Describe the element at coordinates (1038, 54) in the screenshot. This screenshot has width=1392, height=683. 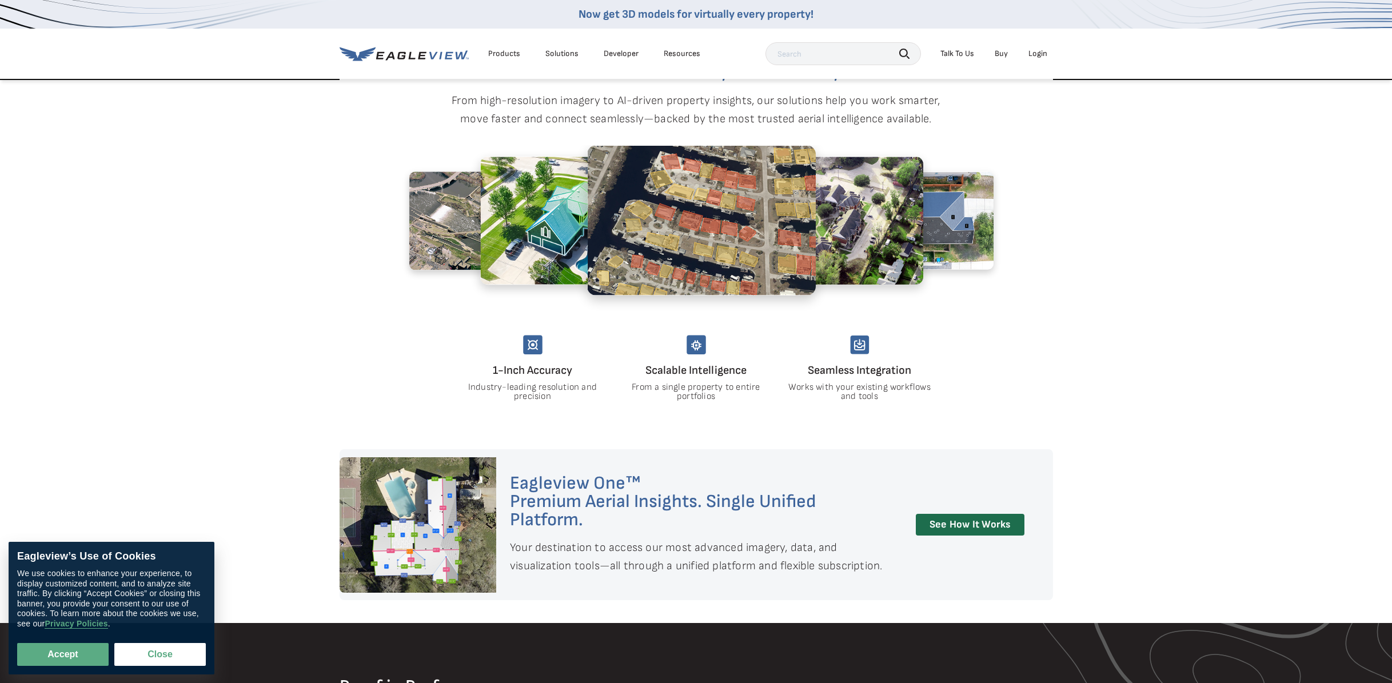
I see `div: Login` at that location.